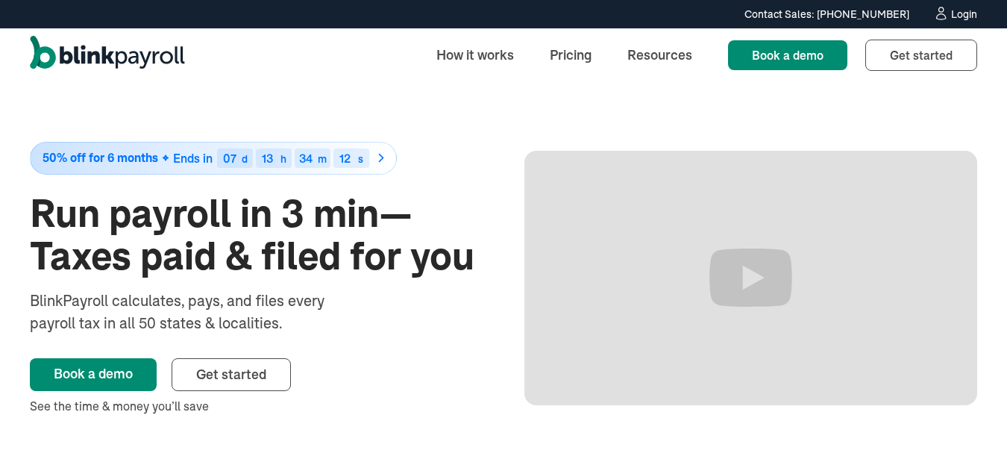 The image size is (1007, 468). What do you see at coordinates (107, 55) in the screenshot?
I see `a: home` at bounding box center [107, 55].